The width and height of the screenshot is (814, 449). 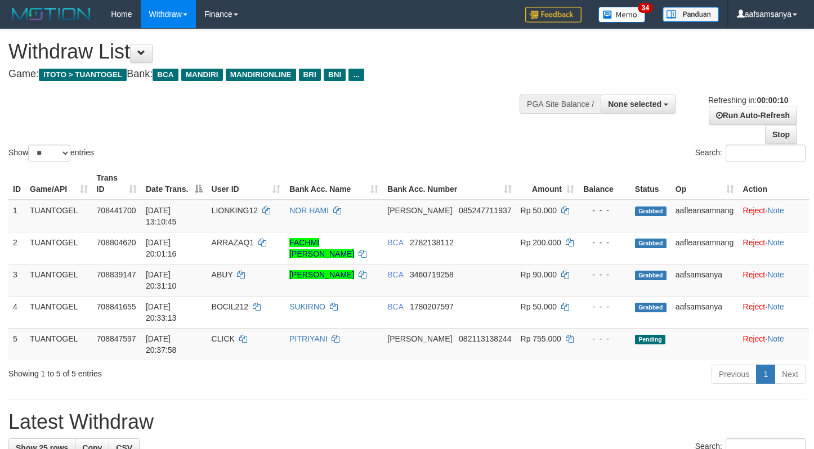 I want to click on span: CLICK, so click(x=223, y=339).